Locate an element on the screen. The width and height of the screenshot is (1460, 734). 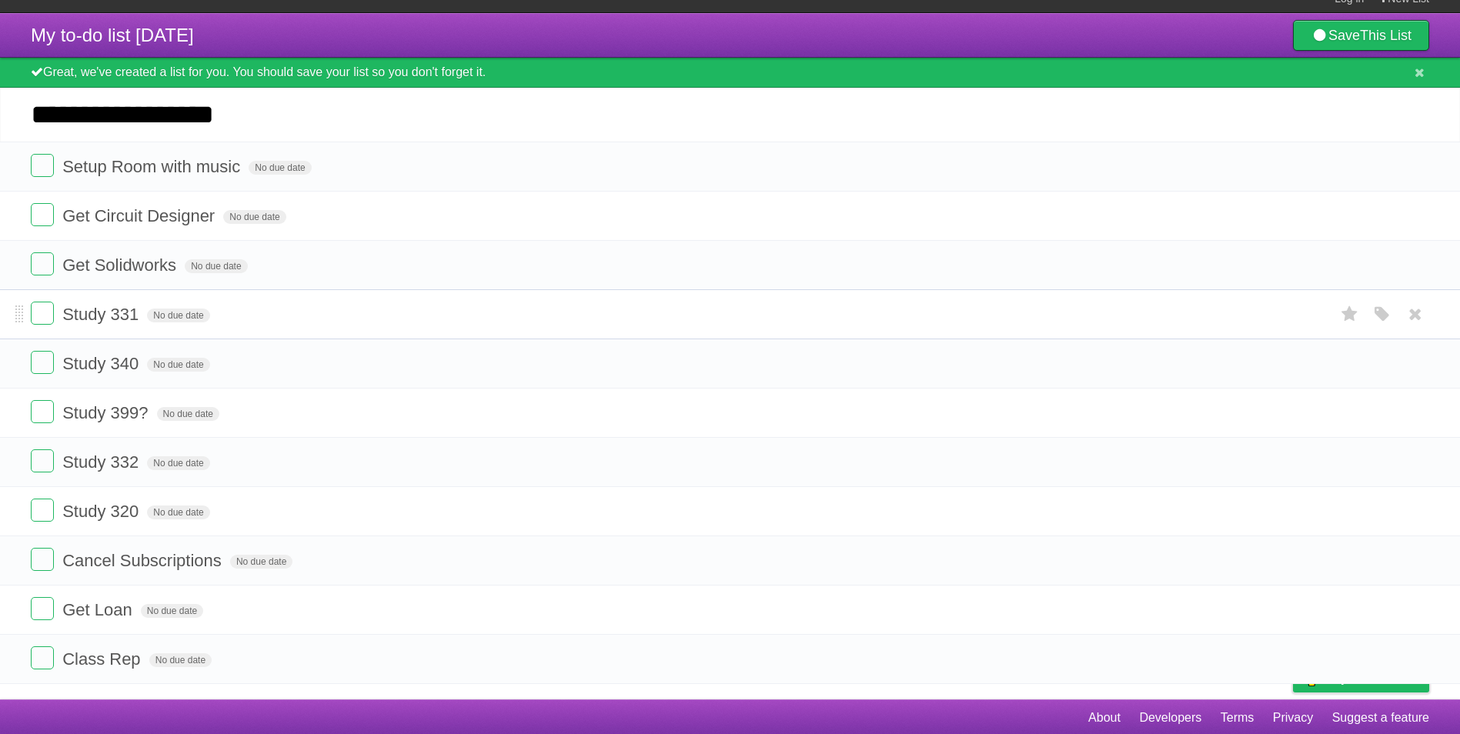
span: Buy me a coffee is located at coordinates (1373, 678).